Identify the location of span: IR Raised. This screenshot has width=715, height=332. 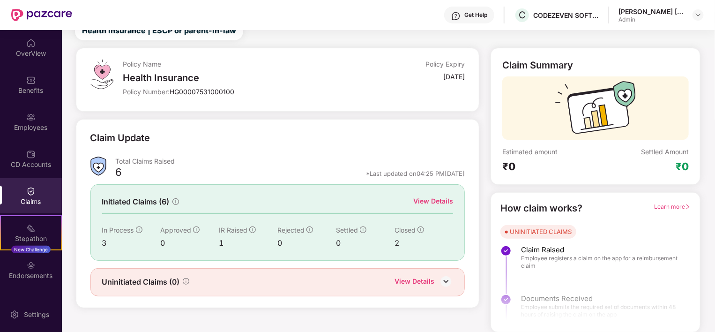
(233, 230).